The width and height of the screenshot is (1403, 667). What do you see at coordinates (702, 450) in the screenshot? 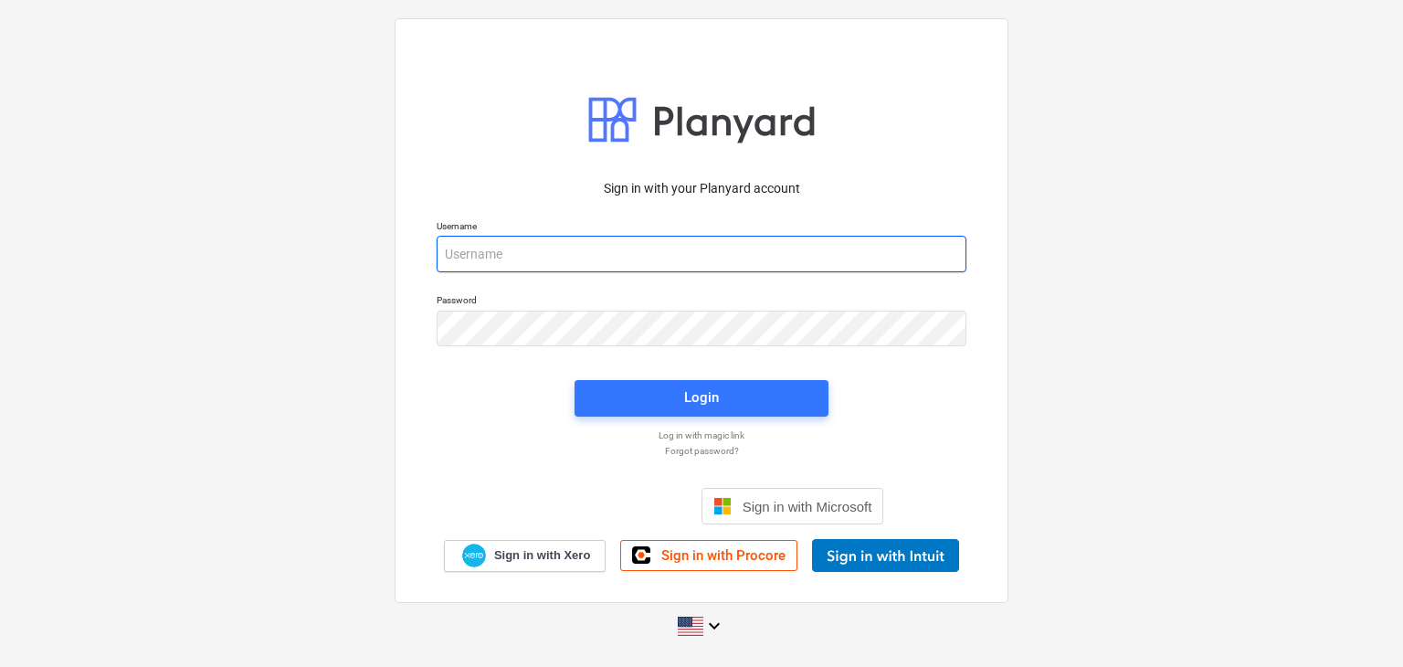
I see `p: Forgot password?` at bounding box center [702, 450].